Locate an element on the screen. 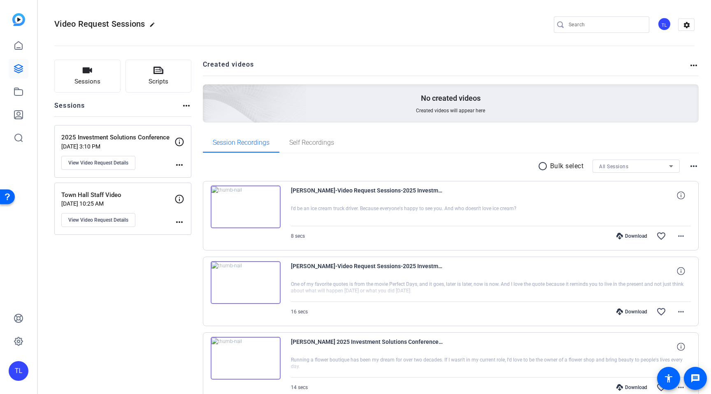 Image resolution: width=711 pixels, height=394 pixels. p: Bulk select is located at coordinates (567, 166).